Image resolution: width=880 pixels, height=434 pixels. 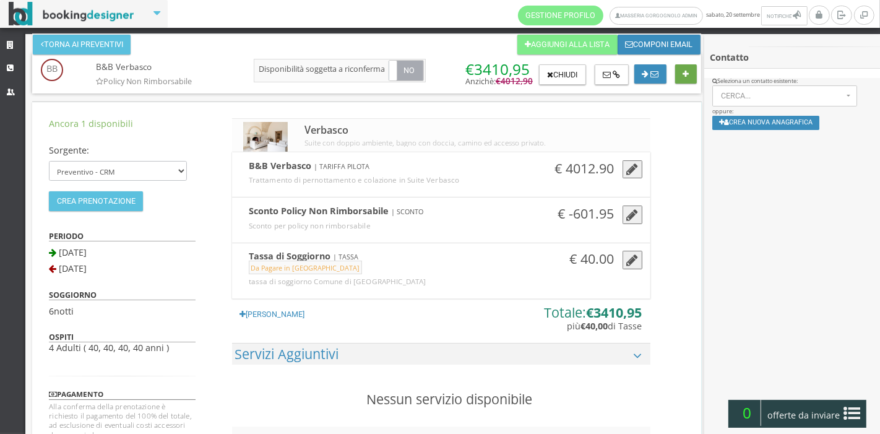 What do you see at coordinates (792, 108) in the screenshot?
I see `div: oppure:` at bounding box center [792, 108].